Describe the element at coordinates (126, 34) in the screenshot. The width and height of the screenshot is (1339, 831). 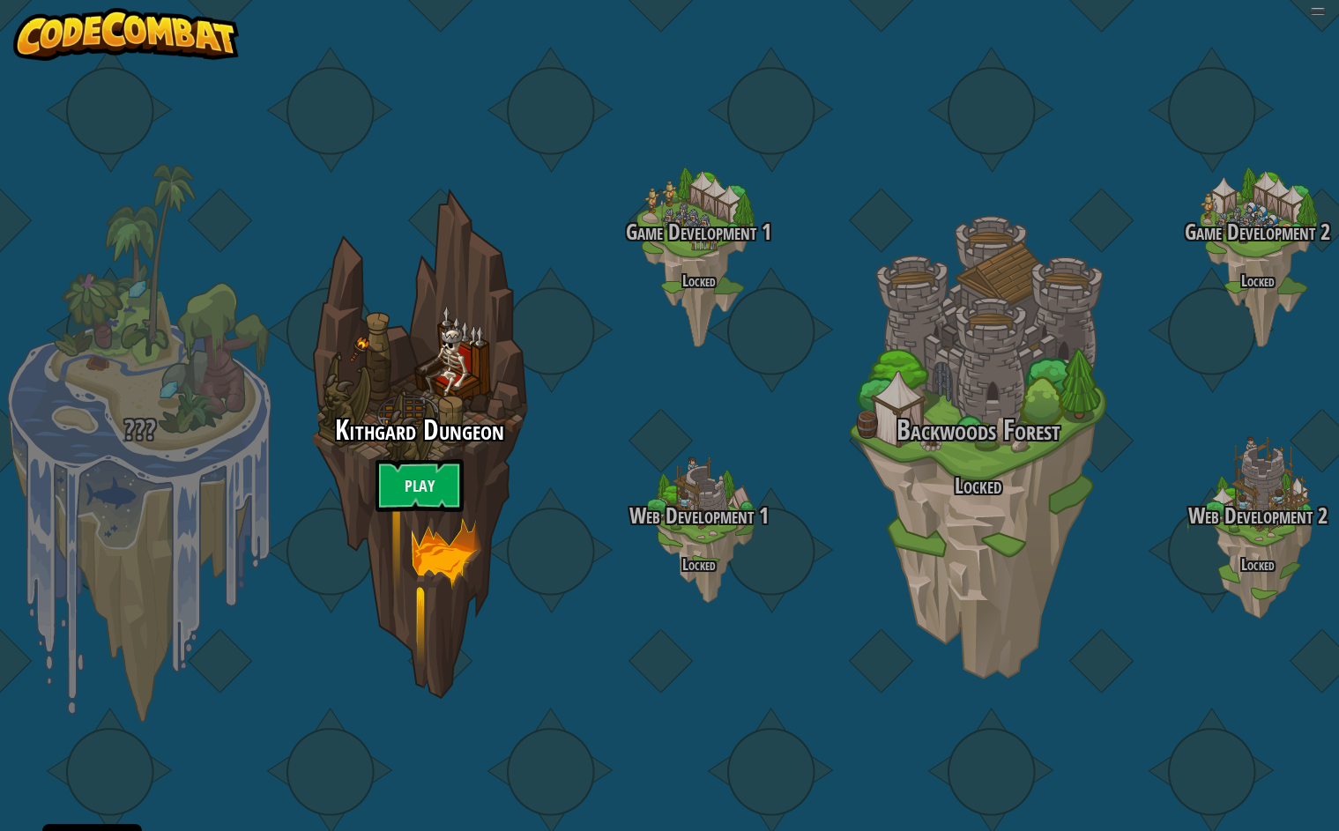
I see `img: CodeCombat - Learn how to code by playing a game` at that location.